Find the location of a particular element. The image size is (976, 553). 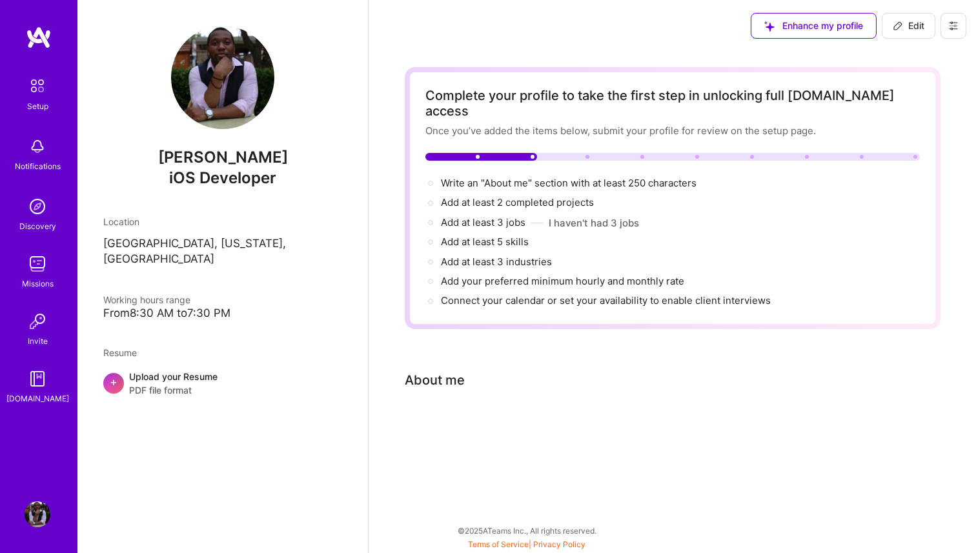

span: iOS Developer is located at coordinates (223, 178).